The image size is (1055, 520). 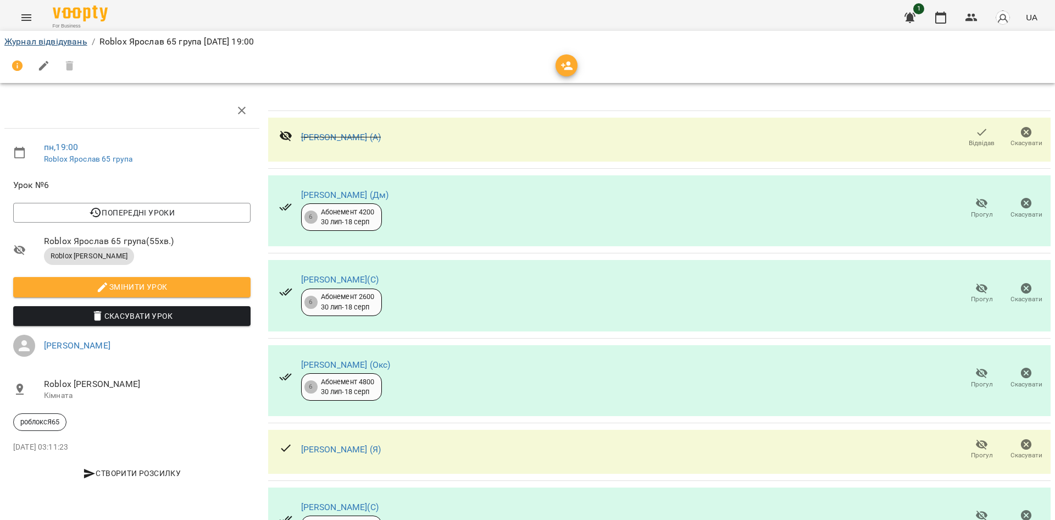 I want to click on div: Абонемент 4200 30 лип - 18 серп, so click(x=348, y=217).